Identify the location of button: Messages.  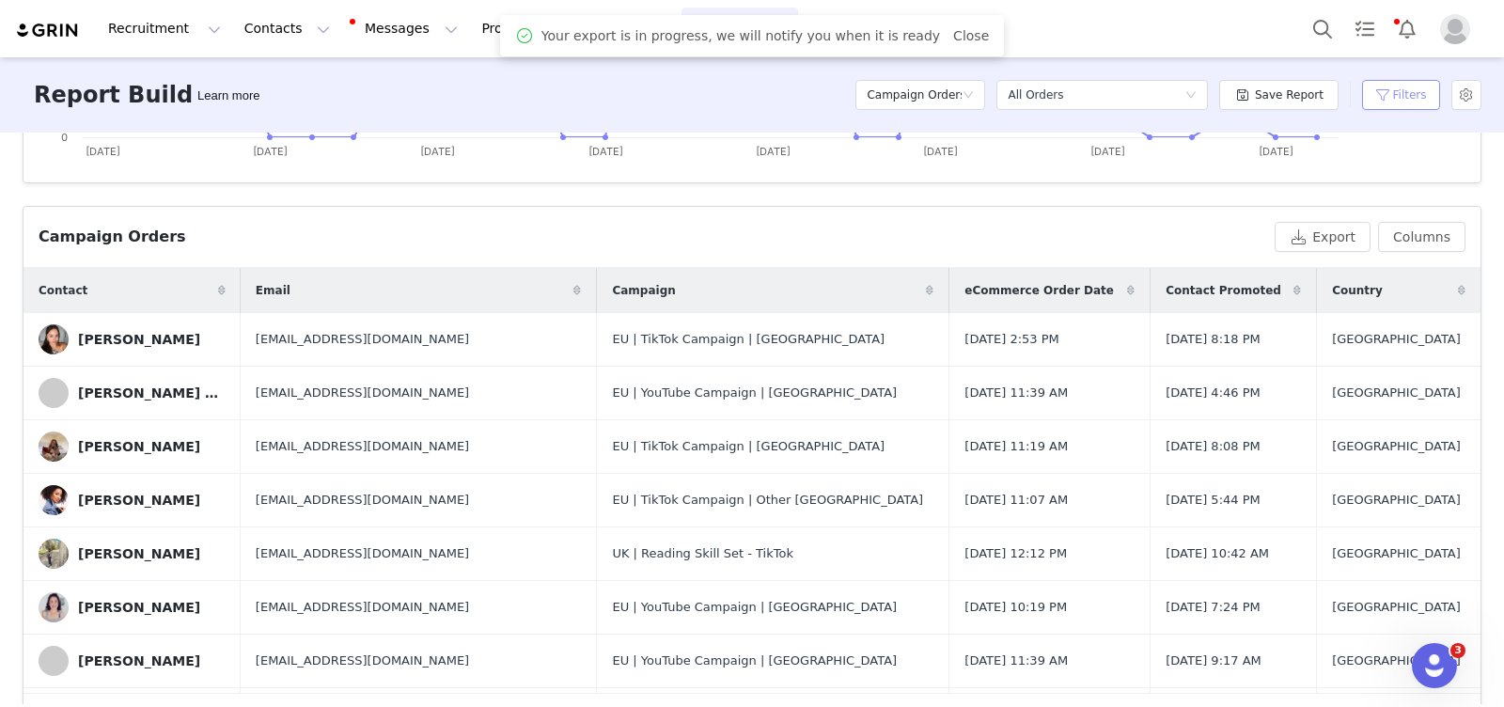
(282, 571).